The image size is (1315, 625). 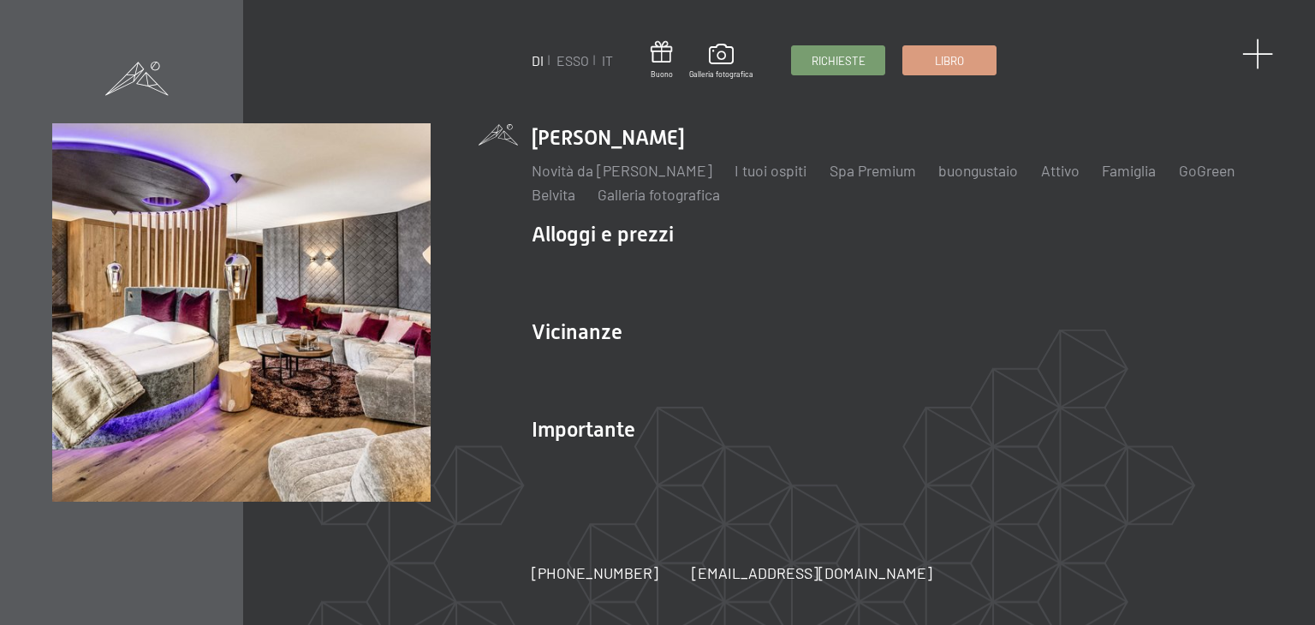 I want to click on font: Belvita, so click(x=553, y=194).